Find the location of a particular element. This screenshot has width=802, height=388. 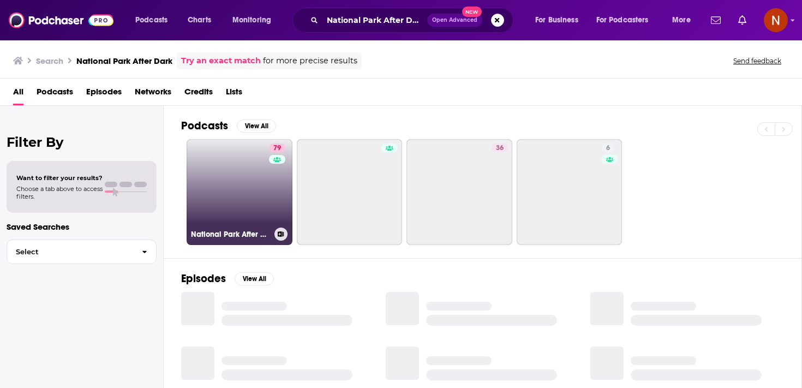

span: New is located at coordinates (472, 11).